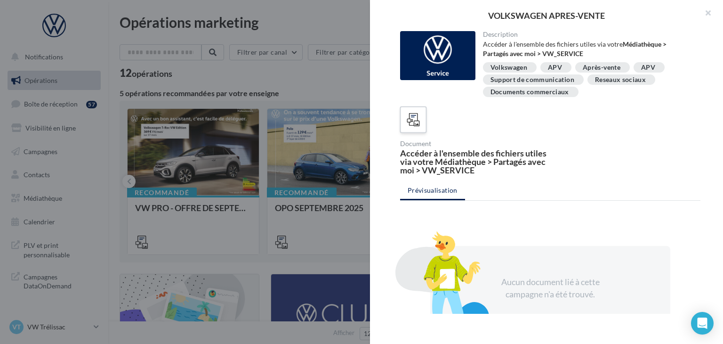  I want to click on div: Description, so click(588, 34).